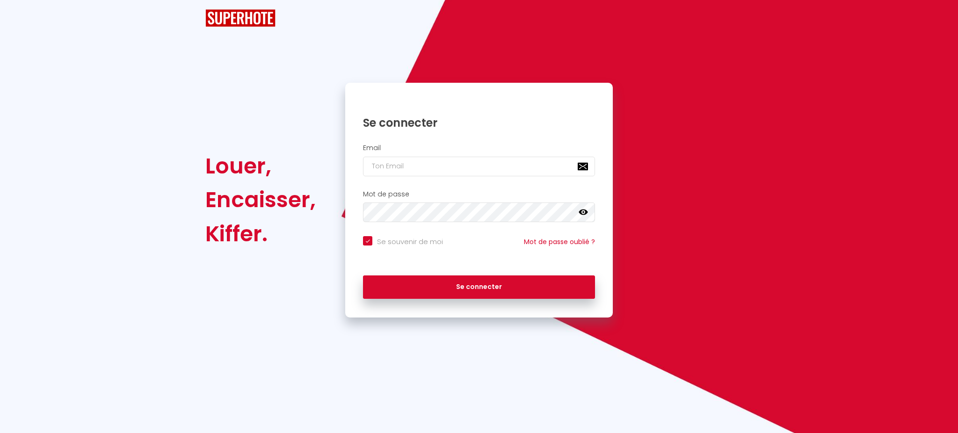 The width and height of the screenshot is (958, 433). Describe the element at coordinates (479, 194) in the screenshot. I see `h2: Mot de passe` at that location.